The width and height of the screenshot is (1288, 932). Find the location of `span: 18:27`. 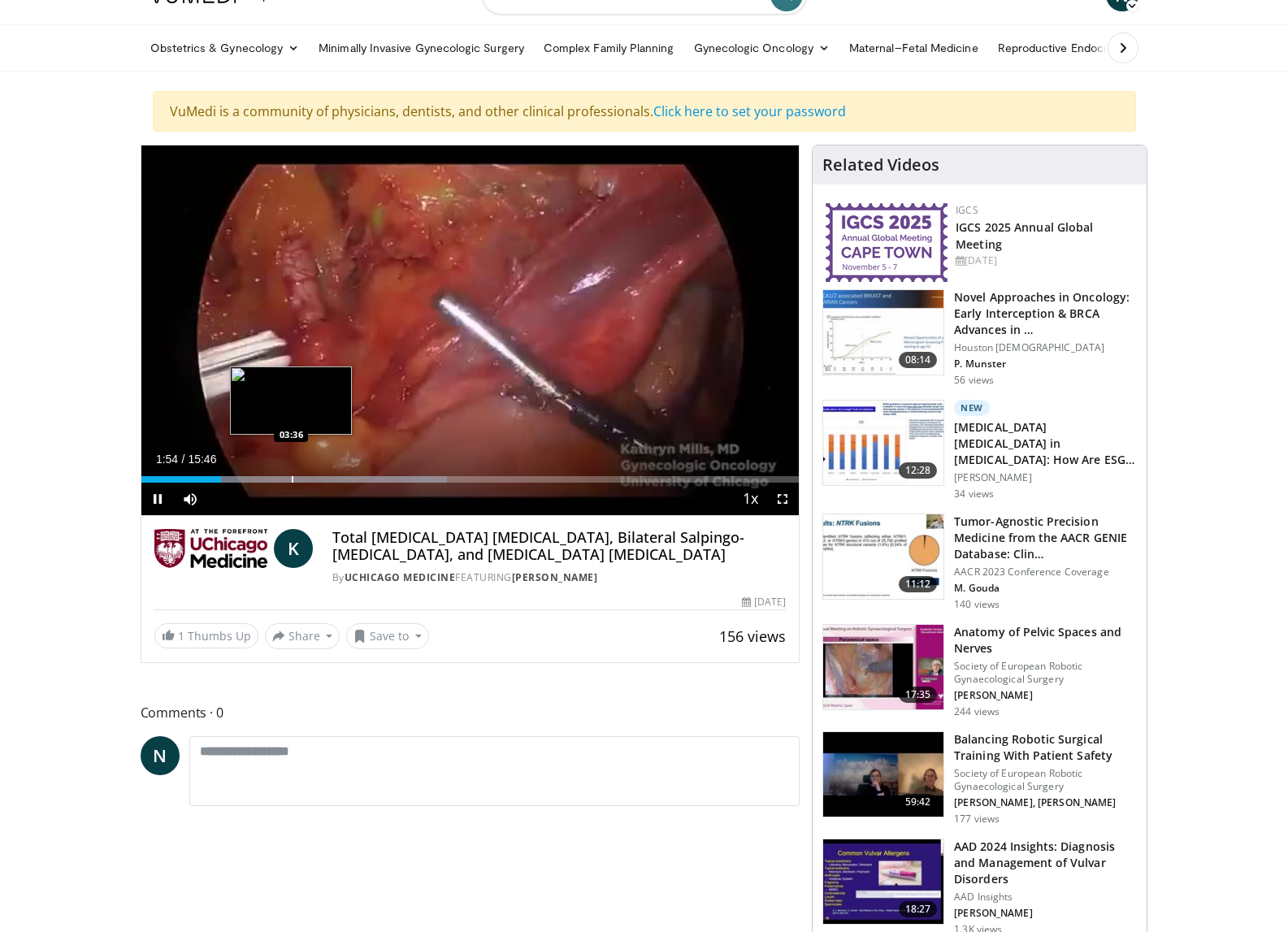

span: 18:27 is located at coordinates (918, 909).